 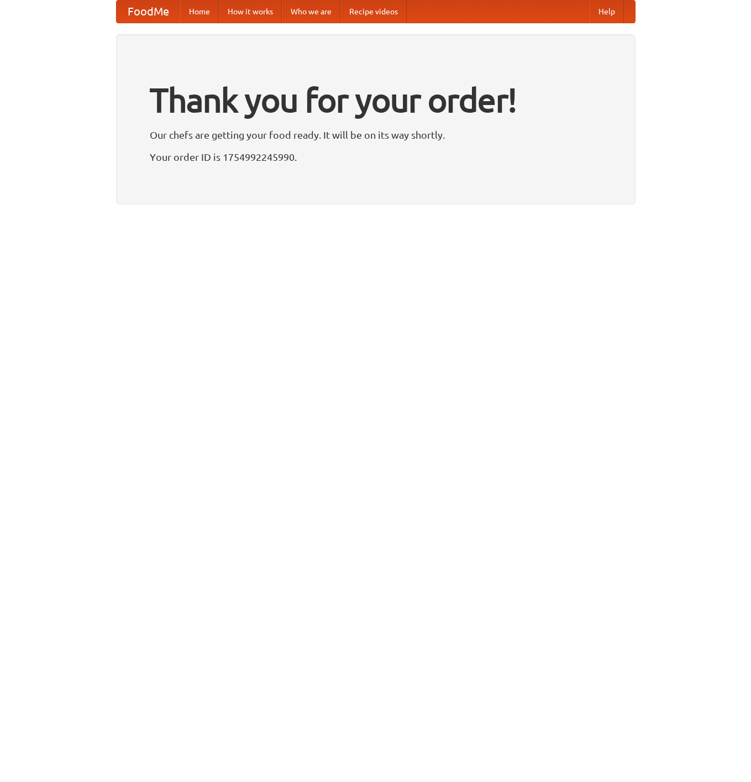 I want to click on a: How it works, so click(x=250, y=12).